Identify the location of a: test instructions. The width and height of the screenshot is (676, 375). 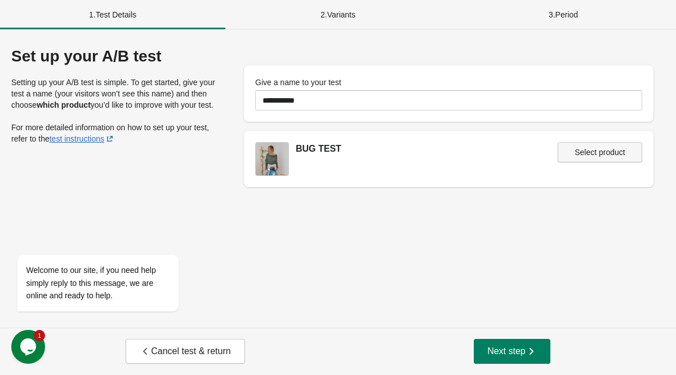
(82, 139).